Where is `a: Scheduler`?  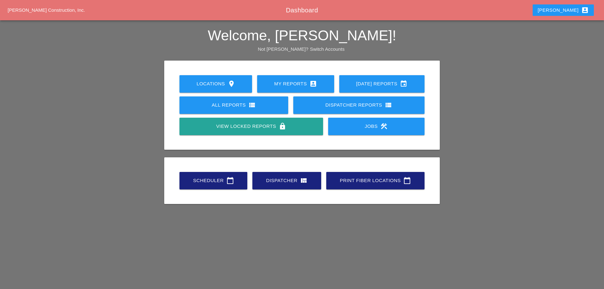
a: Scheduler is located at coordinates (213, 180).